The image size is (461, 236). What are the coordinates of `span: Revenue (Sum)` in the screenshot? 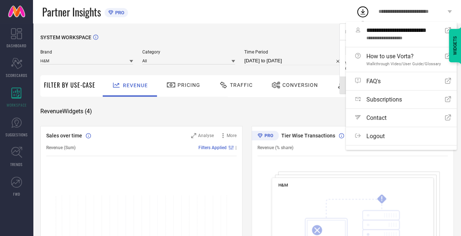 It's located at (61, 148).